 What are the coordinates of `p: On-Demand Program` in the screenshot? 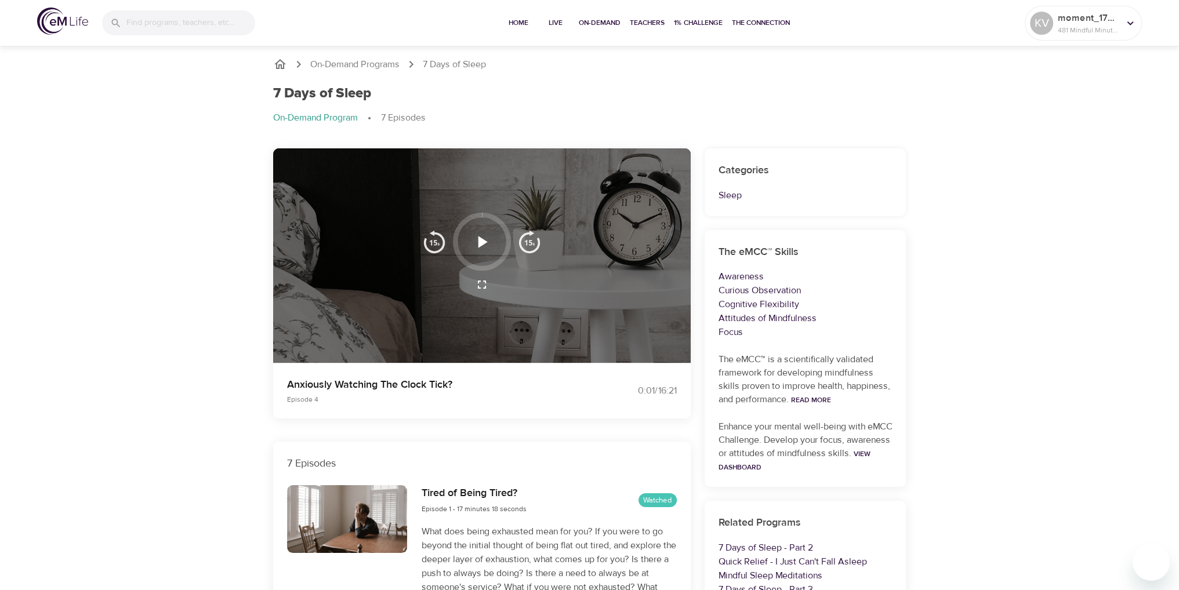 It's located at (316, 118).